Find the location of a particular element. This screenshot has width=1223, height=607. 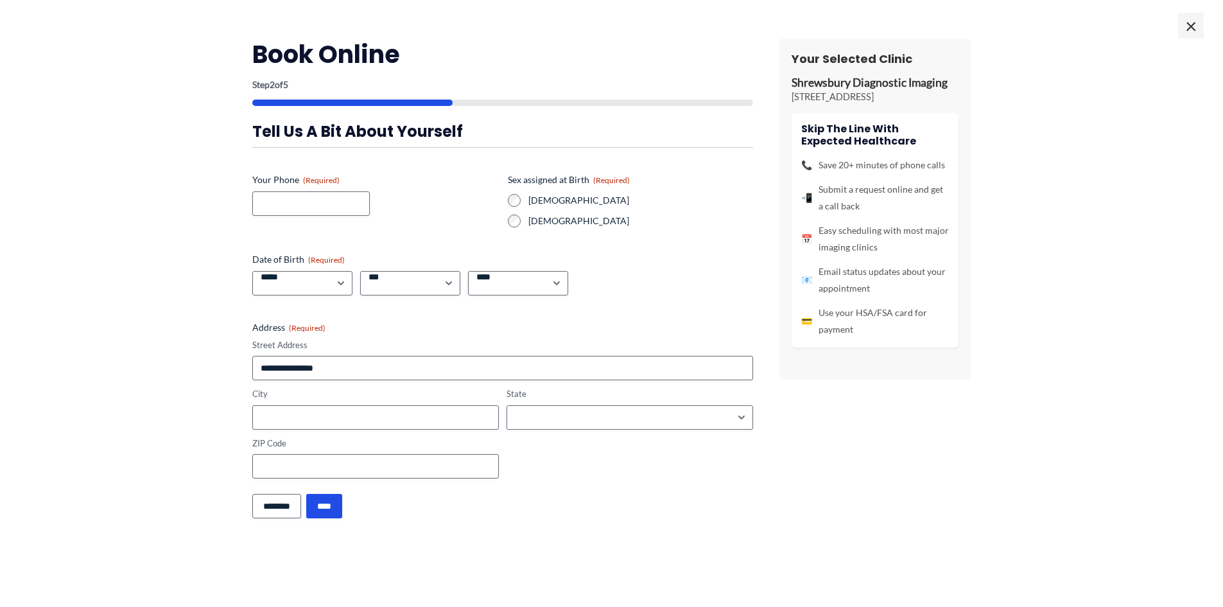

label: State is located at coordinates (630, 394).